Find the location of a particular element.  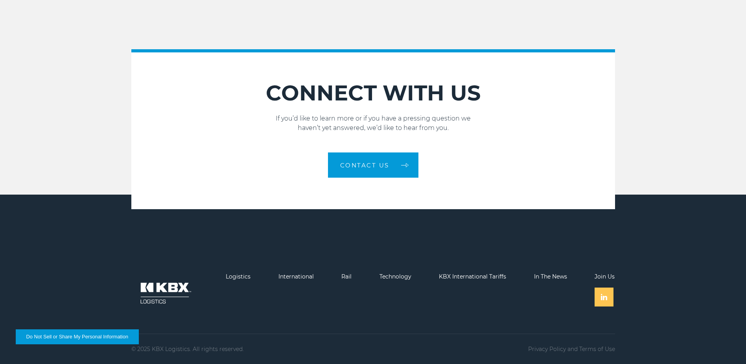

a: Join Us is located at coordinates (605, 276).